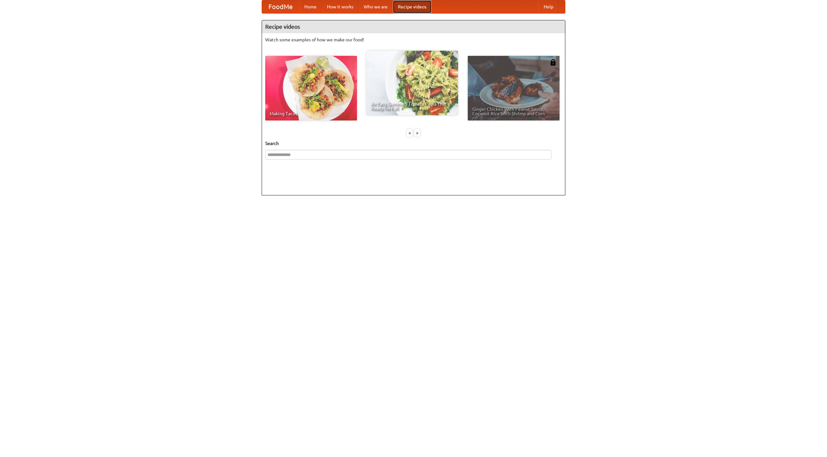 The height and width of the screenshot is (457, 827). I want to click on h5: Search, so click(413, 143).